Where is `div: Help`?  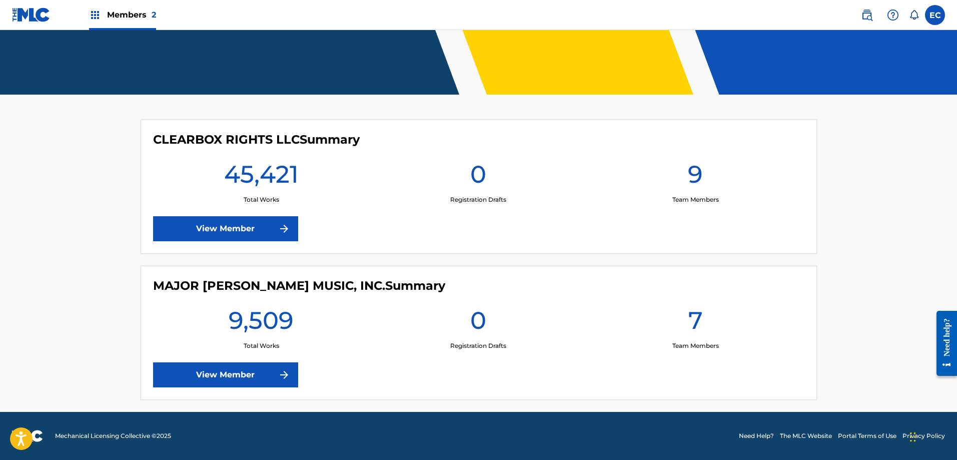
div: Help is located at coordinates (893, 15).